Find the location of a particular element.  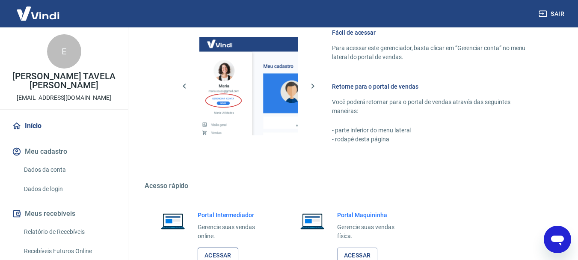

button: Sair is located at coordinates (552, 14).